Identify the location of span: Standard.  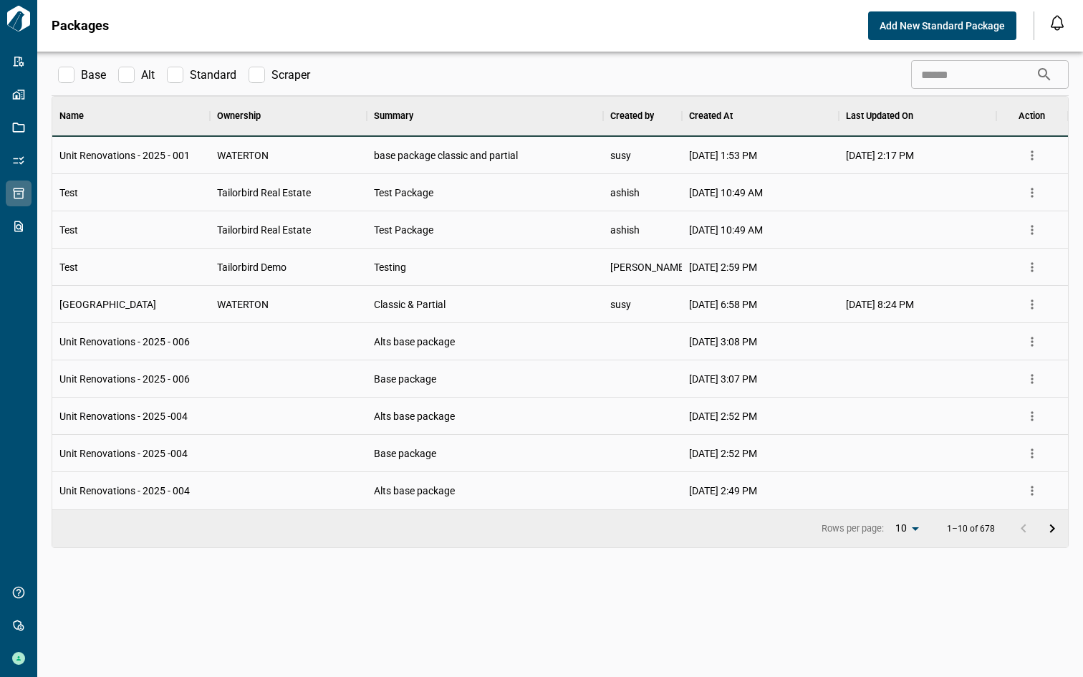
(213, 75).